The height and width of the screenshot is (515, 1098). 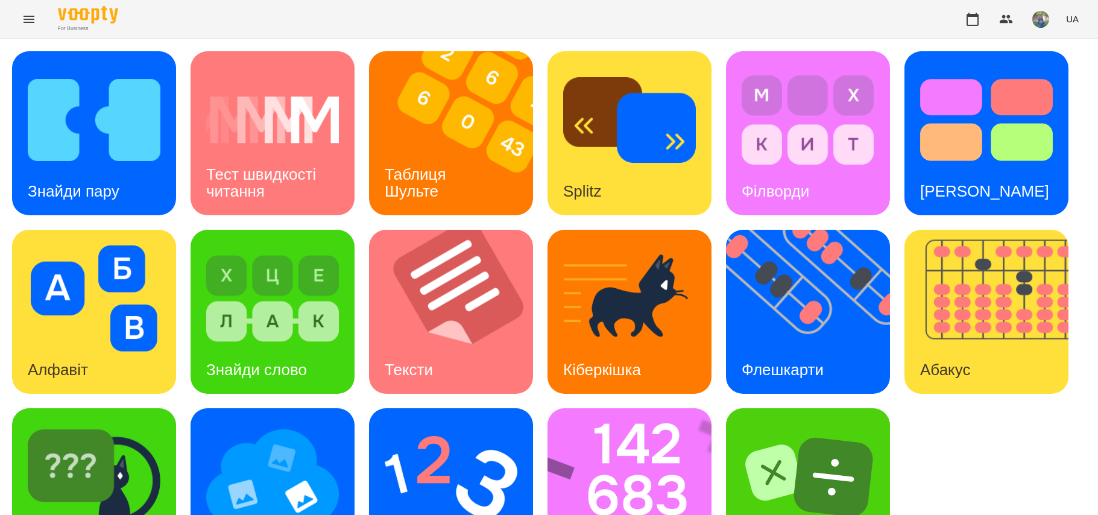 I want to click on a: КіберкішкаКіберкішка, so click(x=630, y=312).